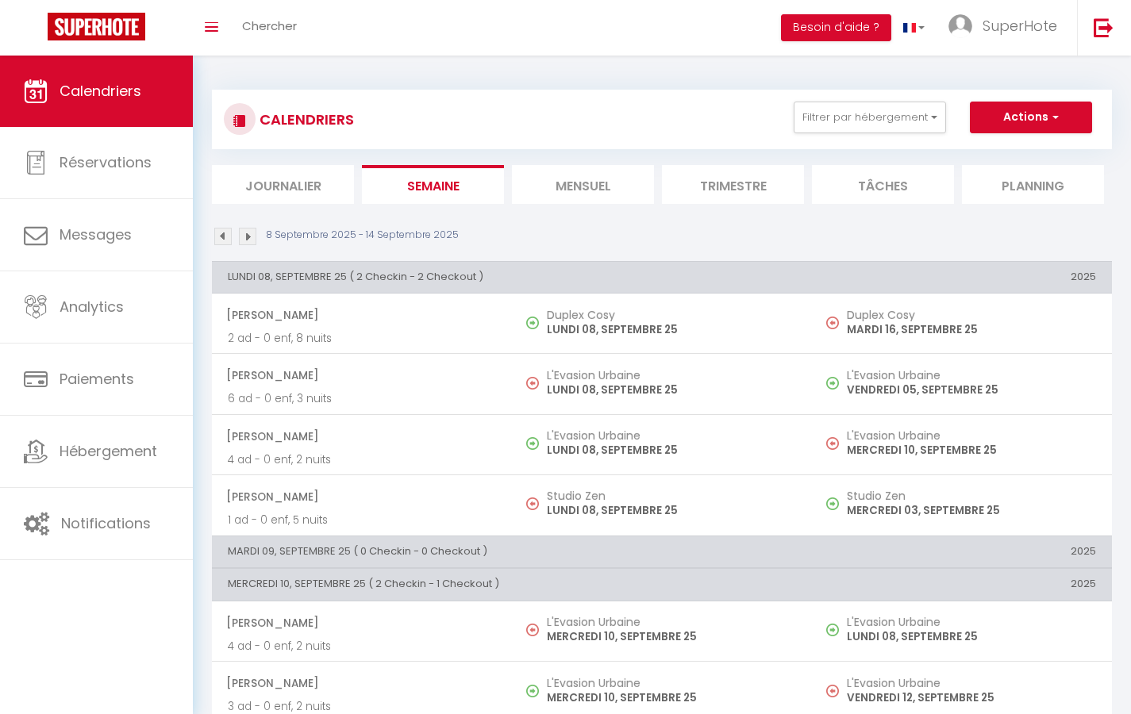  I want to click on span: Paiements, so click(97, 378).